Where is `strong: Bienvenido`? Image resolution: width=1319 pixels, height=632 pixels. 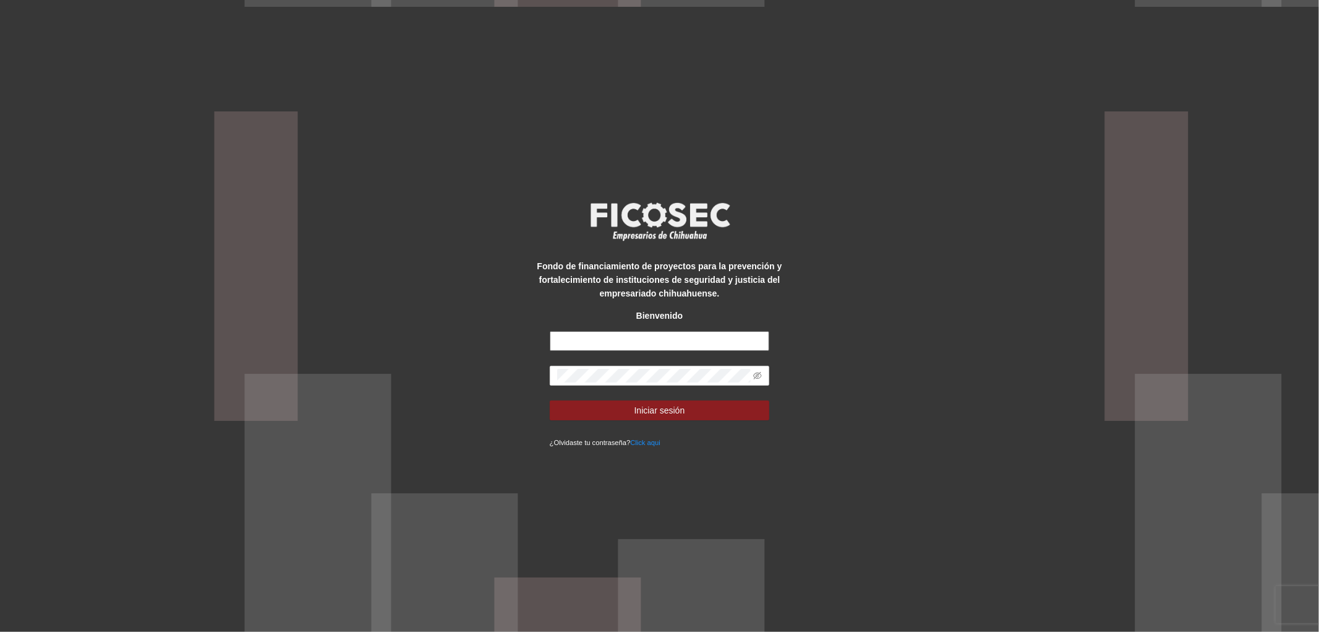
strong: Bienvenido is located at coordinates (659, 315).